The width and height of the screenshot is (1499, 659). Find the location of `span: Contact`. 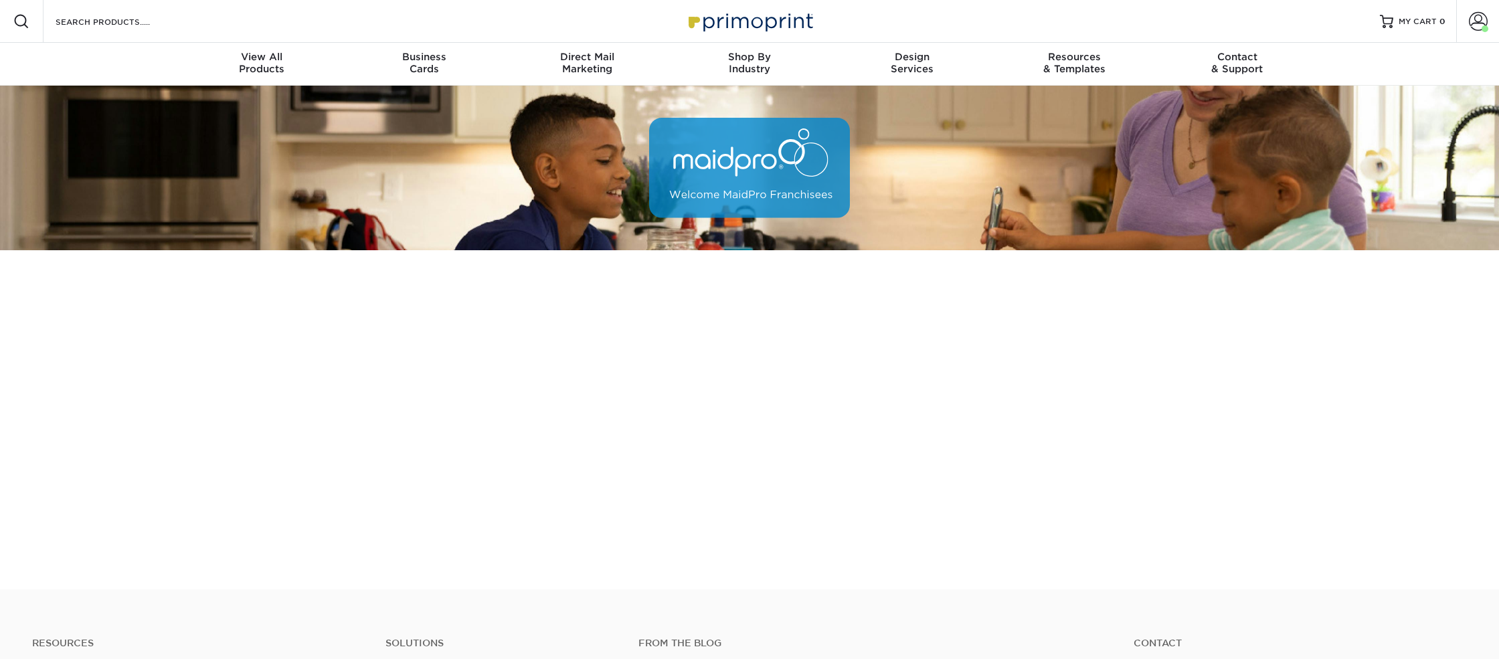

span: Contact is located at coordinates (1237, 57).